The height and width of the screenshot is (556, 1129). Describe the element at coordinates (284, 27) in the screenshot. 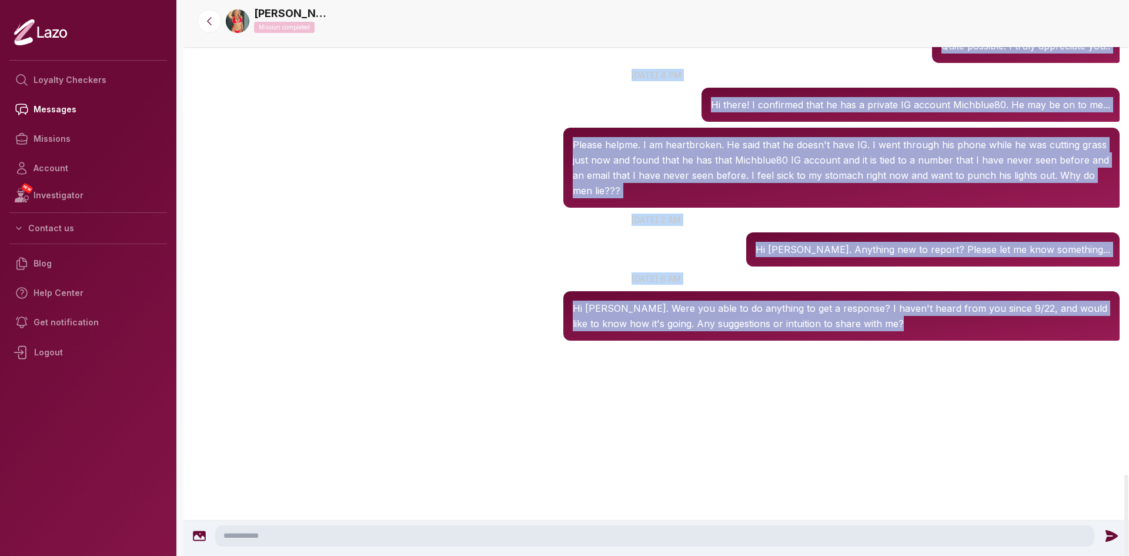

I see `p: Mission completed` at that location.